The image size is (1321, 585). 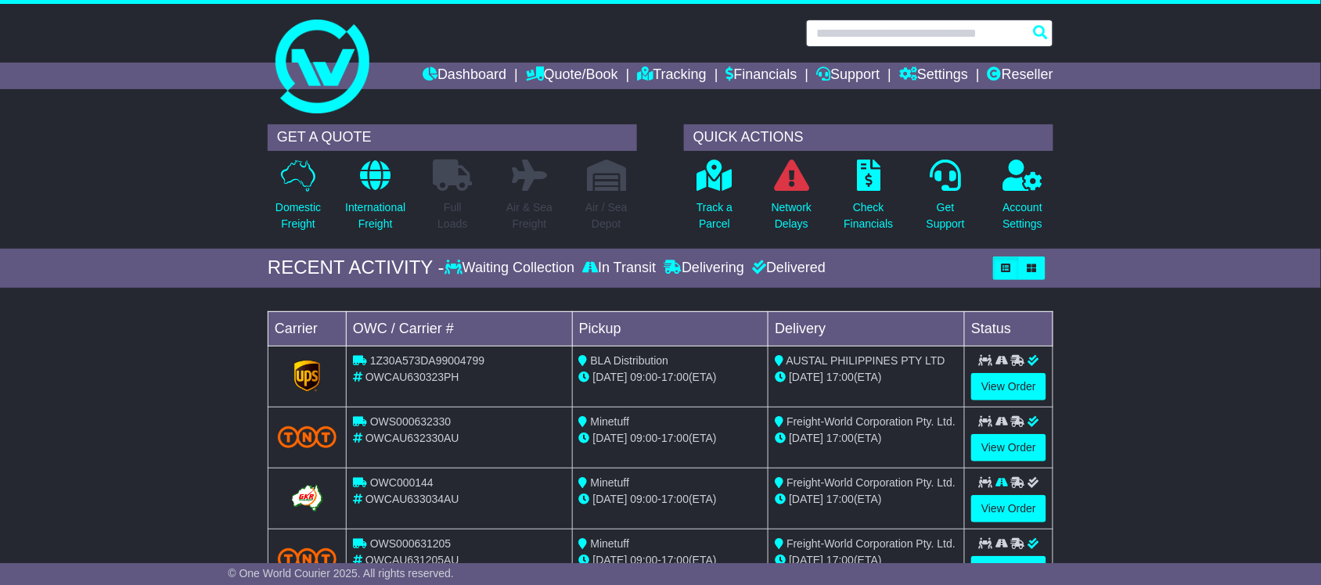 What do you see at coordinates (869, 216) in the screenshot?
I see `p: Check Financials` at bounding box center [869, 216].